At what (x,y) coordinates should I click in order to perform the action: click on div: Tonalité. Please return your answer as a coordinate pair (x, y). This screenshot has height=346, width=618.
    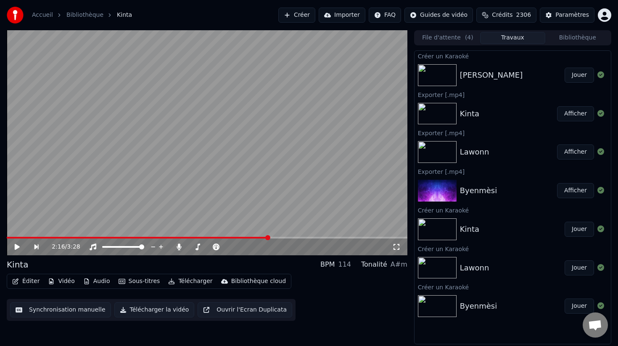
    Looking at the image, I should click on (374, 265).